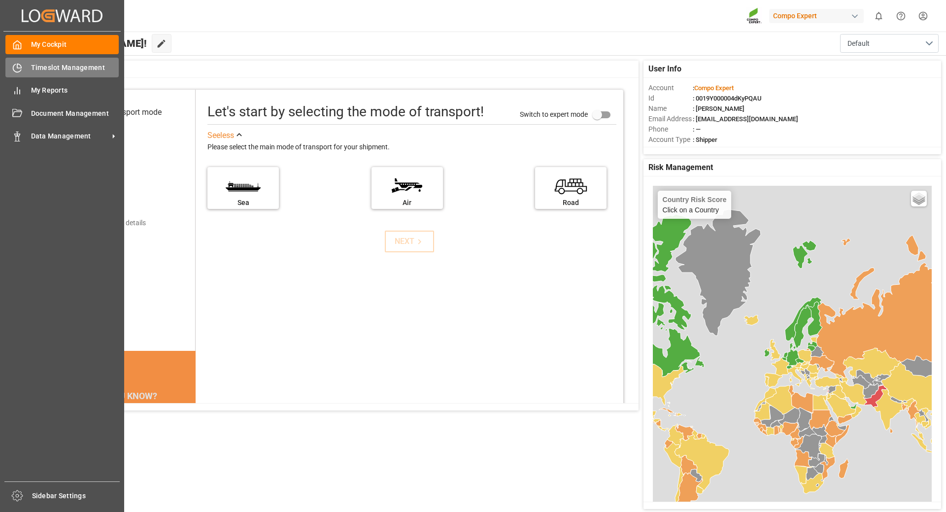  I want to click on span: Name, so click(670, 108).